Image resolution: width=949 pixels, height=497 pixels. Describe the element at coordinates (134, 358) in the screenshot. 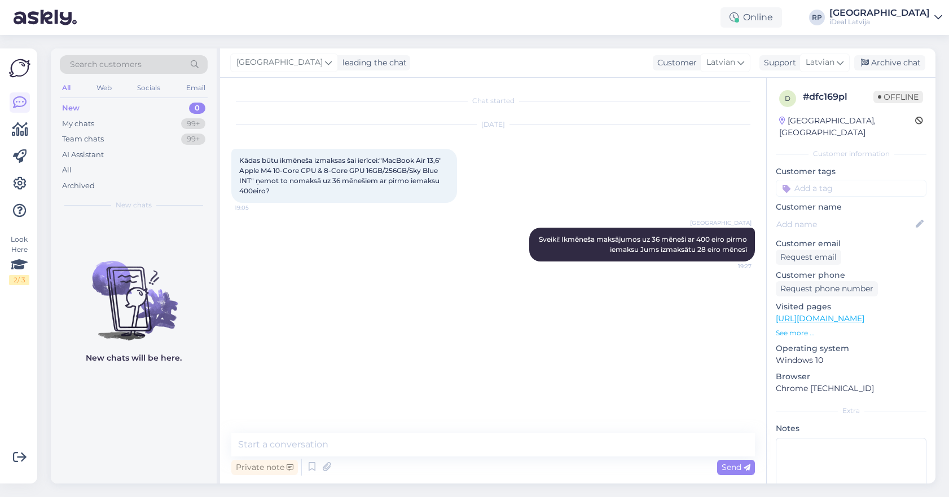

I see `p: New chats will be here.` at that location.